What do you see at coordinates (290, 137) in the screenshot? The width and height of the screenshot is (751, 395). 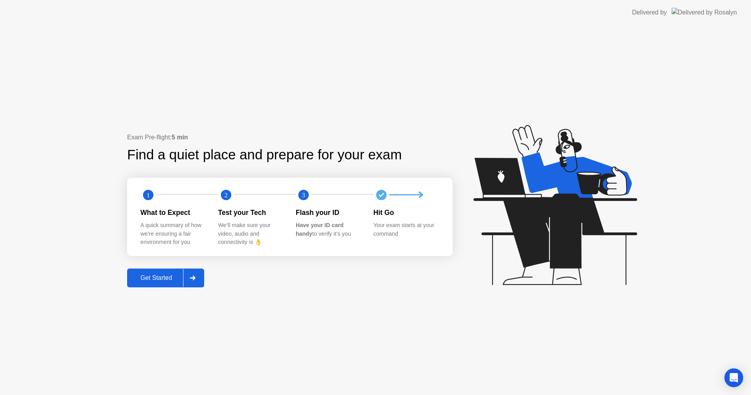 I see `div: Exam Pre-flight:` at bounding box center [290, 137].